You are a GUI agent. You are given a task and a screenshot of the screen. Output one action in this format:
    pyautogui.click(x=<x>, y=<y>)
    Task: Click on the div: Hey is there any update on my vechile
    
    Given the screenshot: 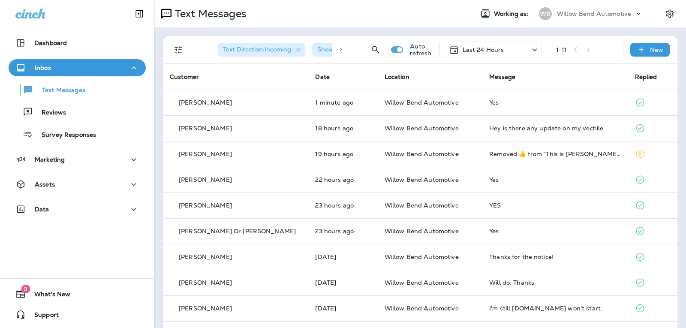 What is the action you would take?
    pyautogui.click(x=555, y=128)
    